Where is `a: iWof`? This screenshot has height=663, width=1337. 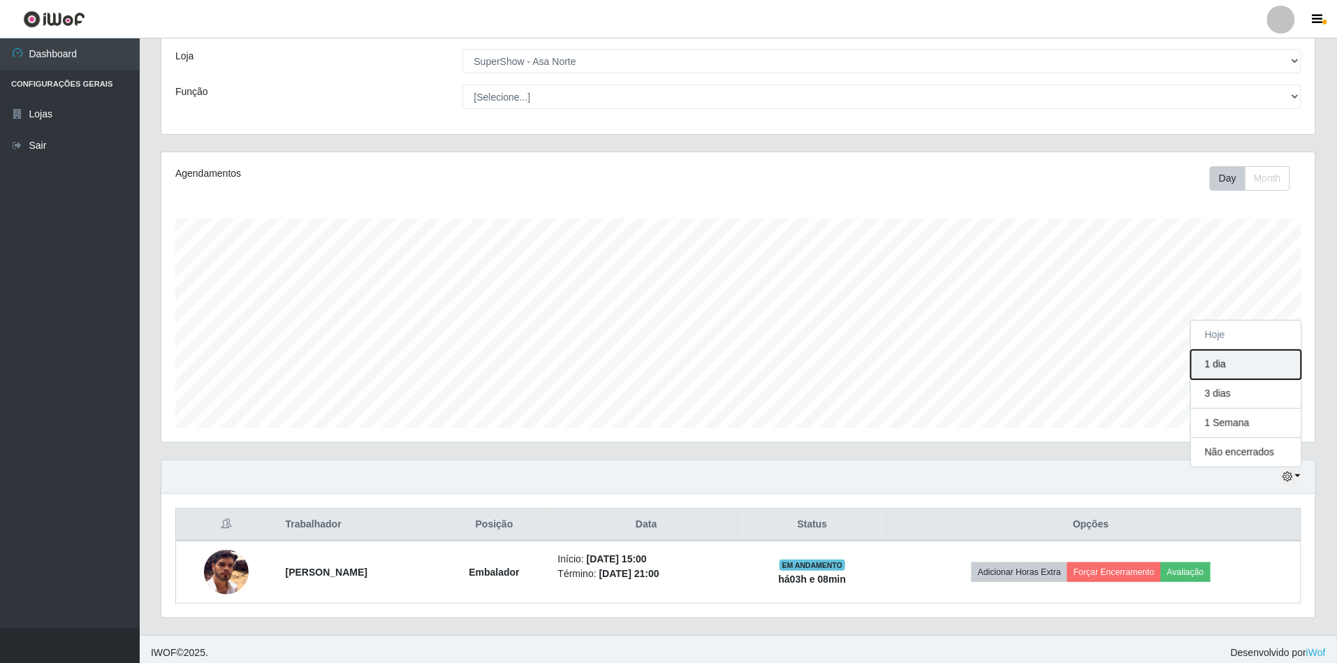 a: iWof is located at coordinates (1316, 653).